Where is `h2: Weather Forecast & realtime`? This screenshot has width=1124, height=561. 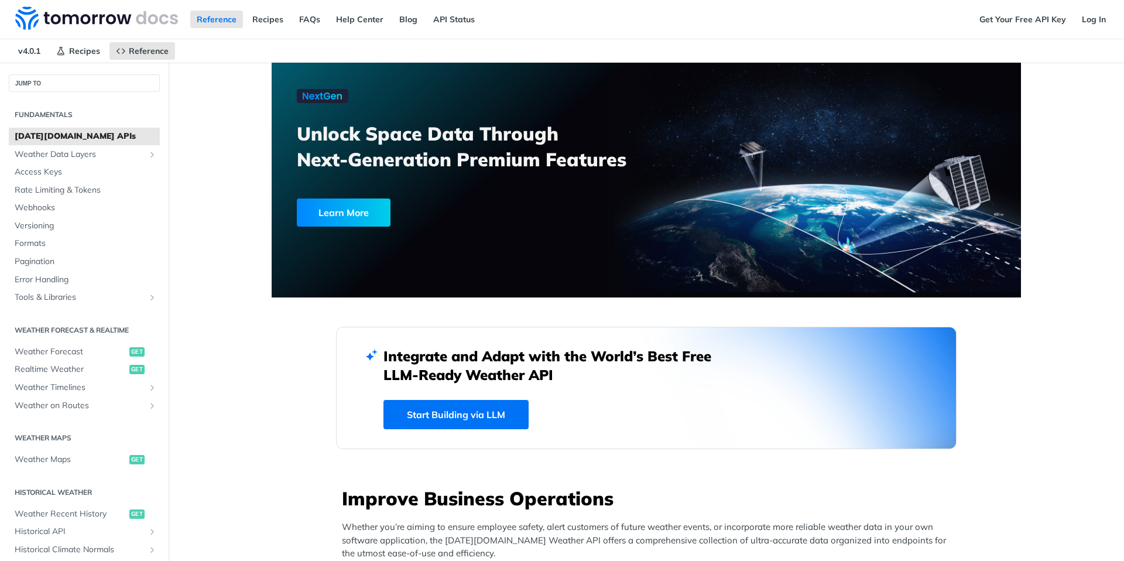
h2: Weather Forecast & realtime is located at coordinates (84, 330).